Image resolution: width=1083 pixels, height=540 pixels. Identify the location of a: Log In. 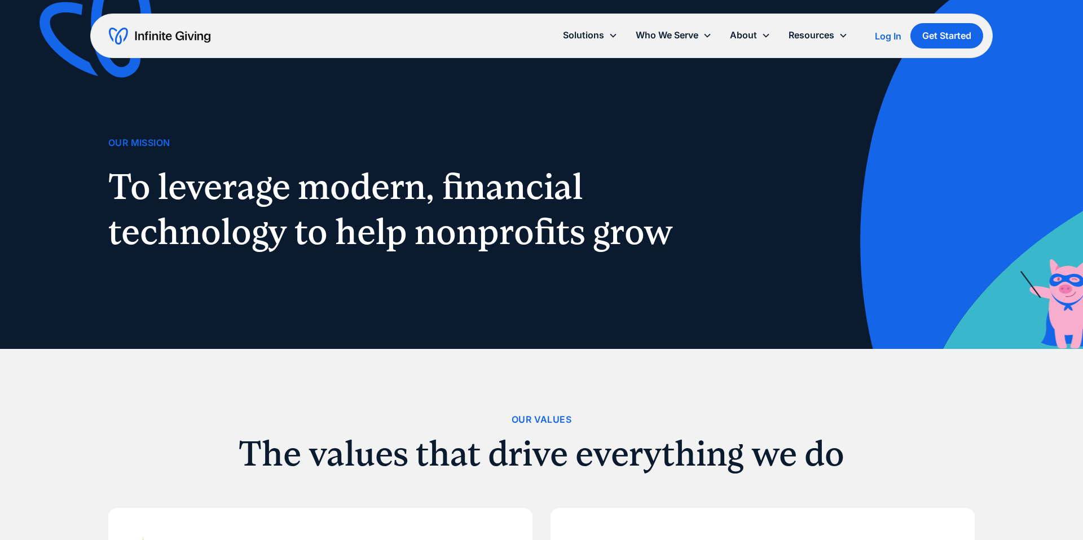
(888, 36).